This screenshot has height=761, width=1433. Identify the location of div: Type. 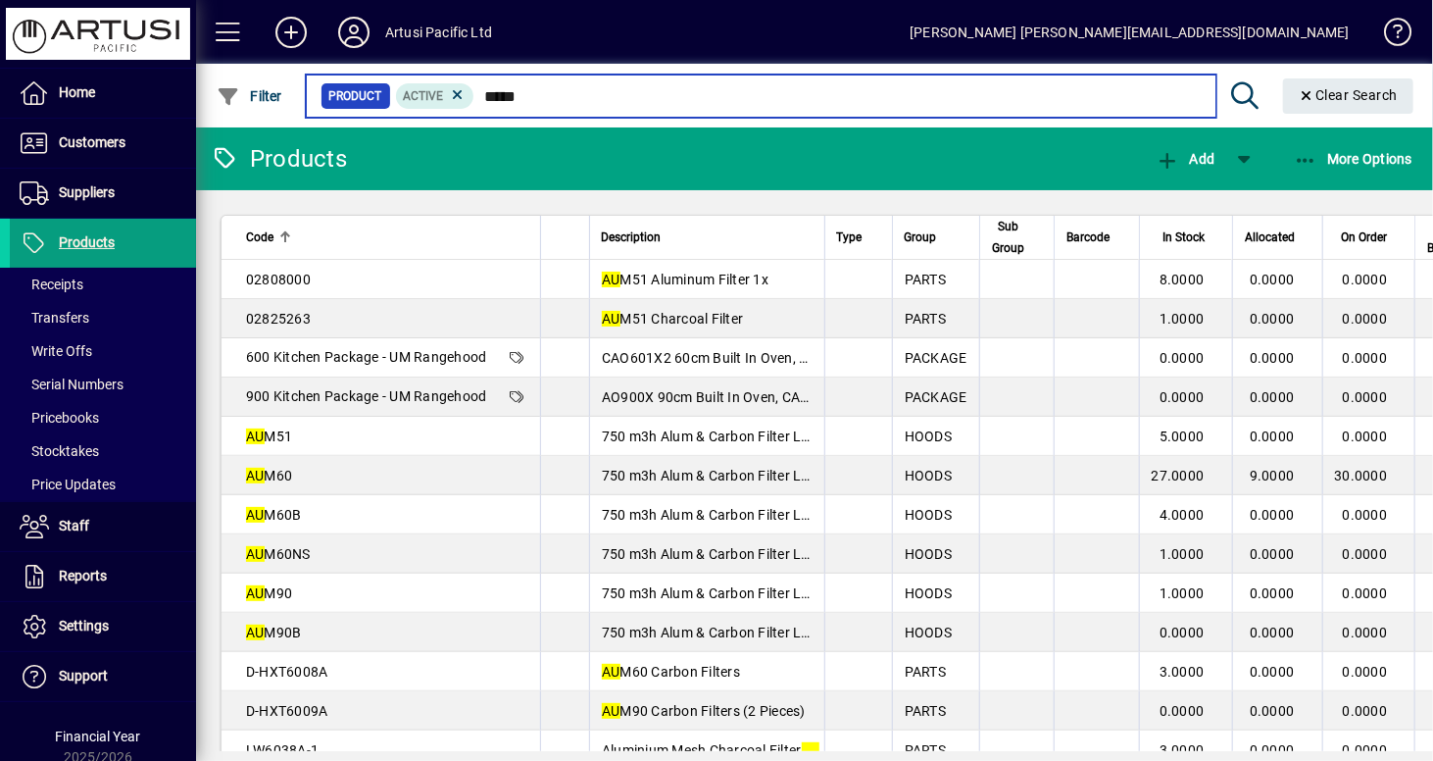
(859, 237).